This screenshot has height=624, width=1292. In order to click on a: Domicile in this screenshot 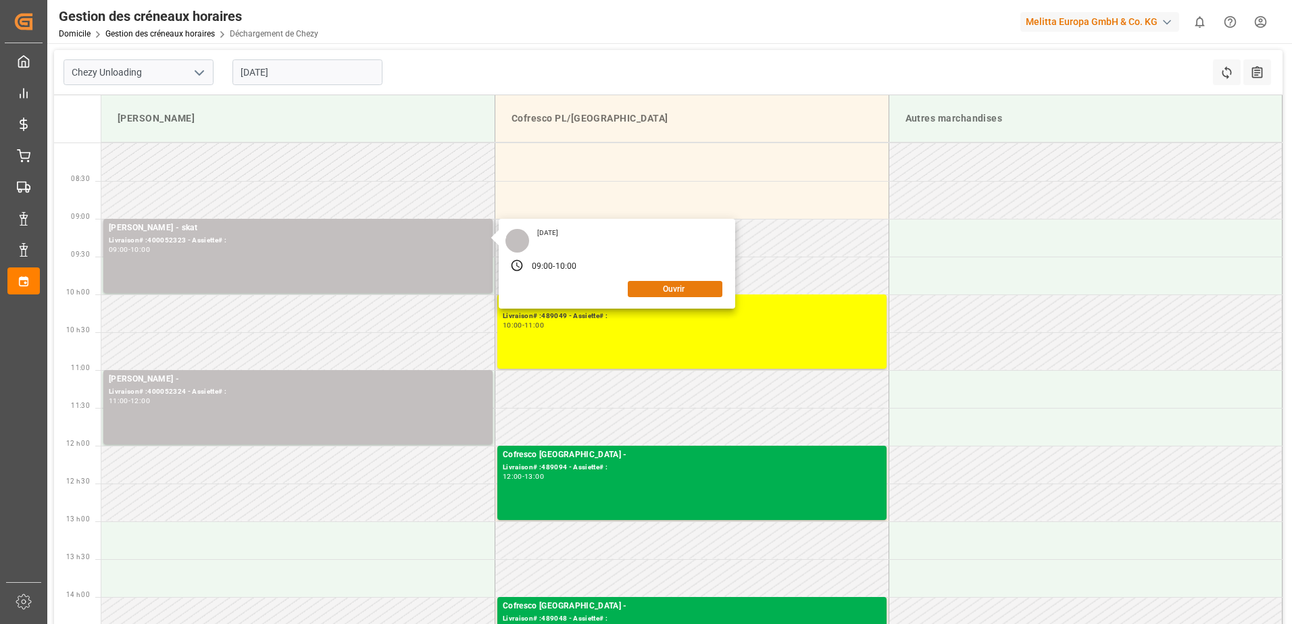, I will do `click(74, 34)`.